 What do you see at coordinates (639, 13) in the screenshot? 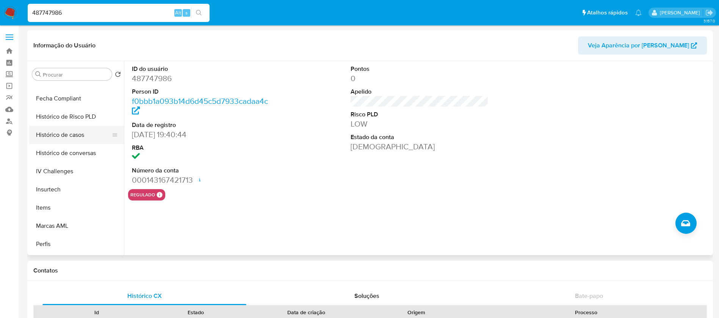
I see `a: Notificações` at bounding box center [639, 13].